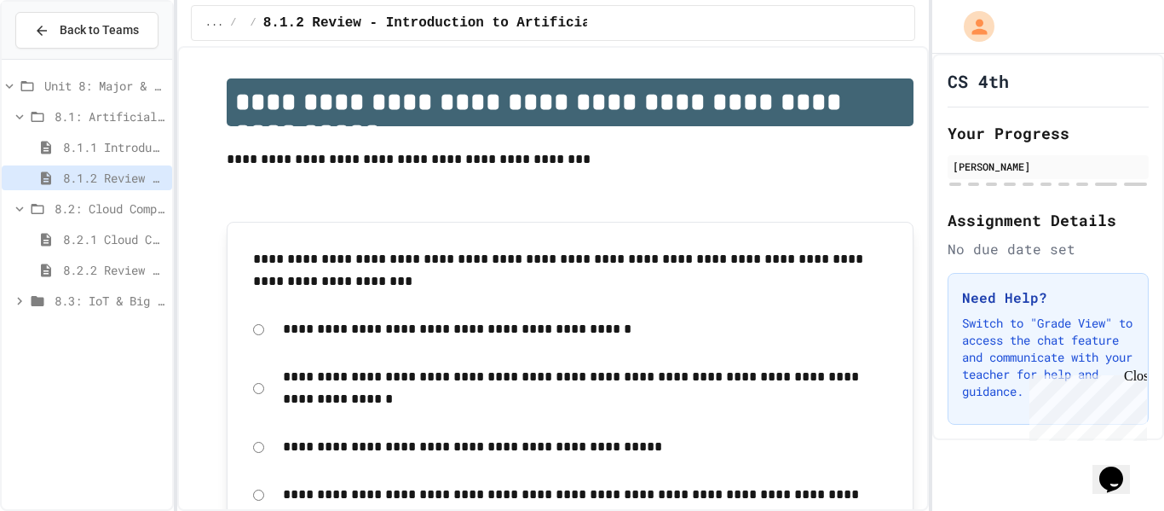 Image resolution: width=1164 pixels, height=511 pixels. Describe the element at coordinates (979, 81) in the screenshot. I see `h1: CS 4th` at that location.